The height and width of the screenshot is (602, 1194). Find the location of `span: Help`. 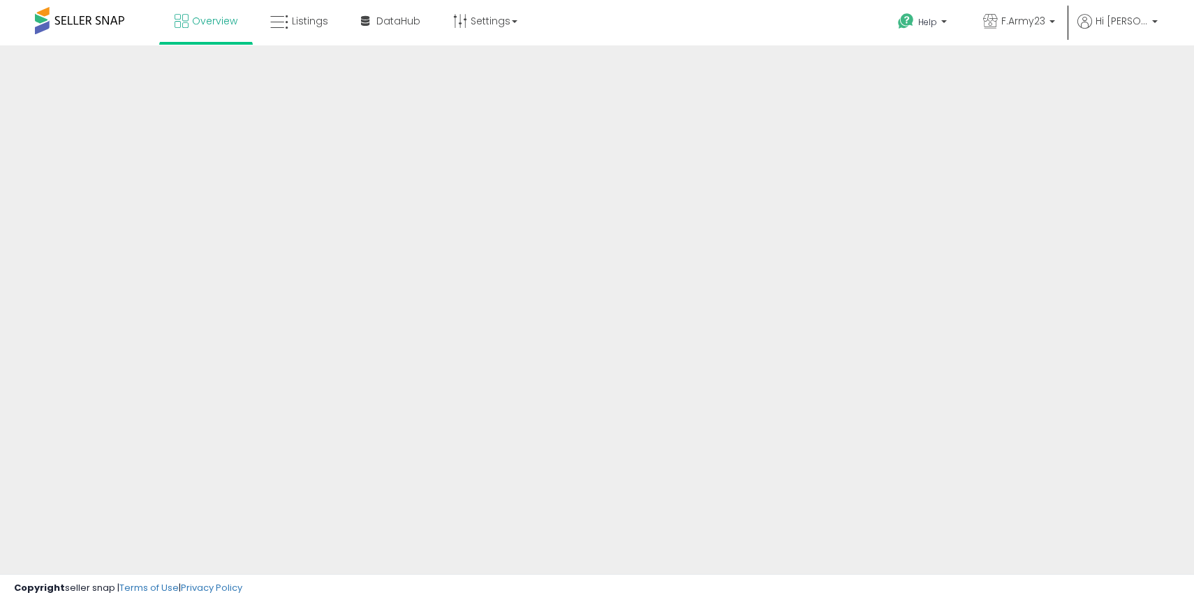

span: Help is located at coordinates (927, 22).